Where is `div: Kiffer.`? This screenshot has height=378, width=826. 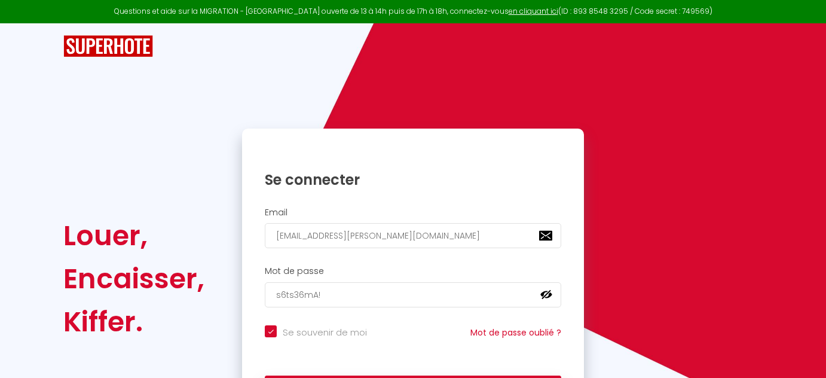 div: Kiffer. is located at coordinates (134, 322).